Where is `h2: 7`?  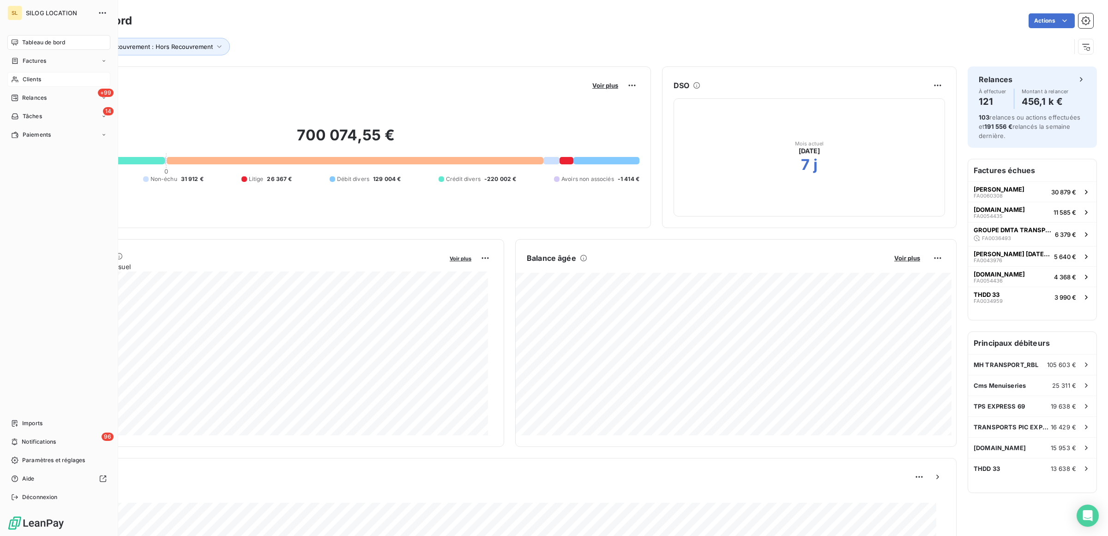 h2: 7 is located at coordinates (805, 165).